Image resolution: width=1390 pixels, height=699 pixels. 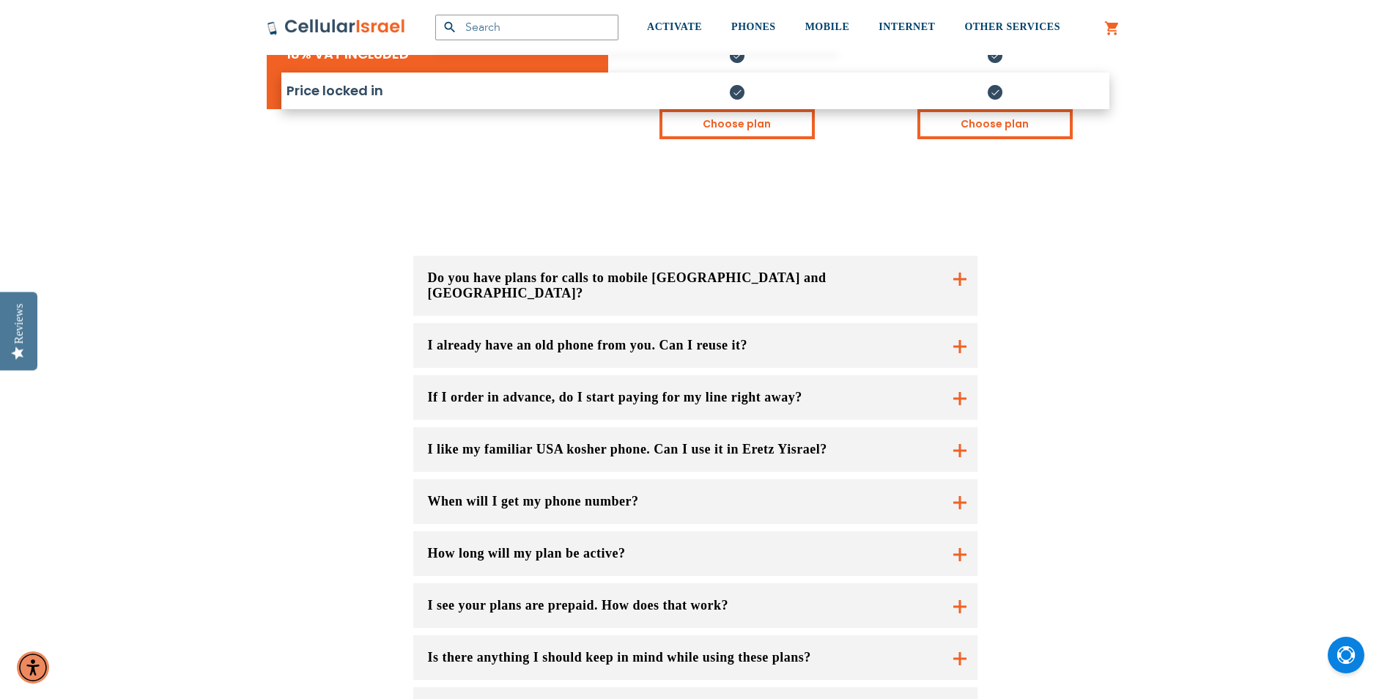 I want to click on li: Price locked in, so click(x=440, y=91).